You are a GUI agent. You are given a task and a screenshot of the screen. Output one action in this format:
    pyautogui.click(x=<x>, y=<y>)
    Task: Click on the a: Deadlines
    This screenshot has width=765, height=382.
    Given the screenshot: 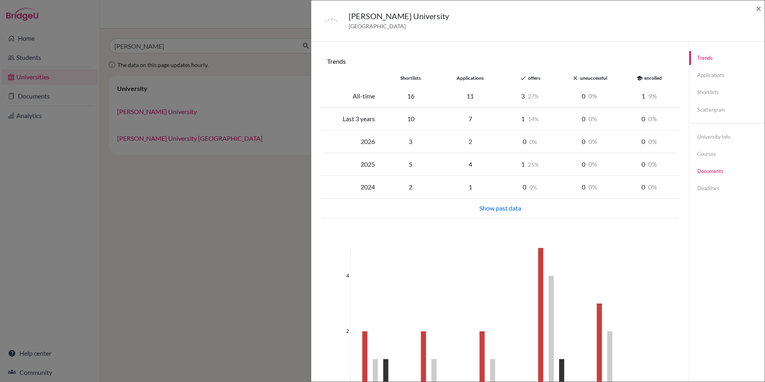 What is the action you would take?
    pyautogui.click(x=727, y=188)
    